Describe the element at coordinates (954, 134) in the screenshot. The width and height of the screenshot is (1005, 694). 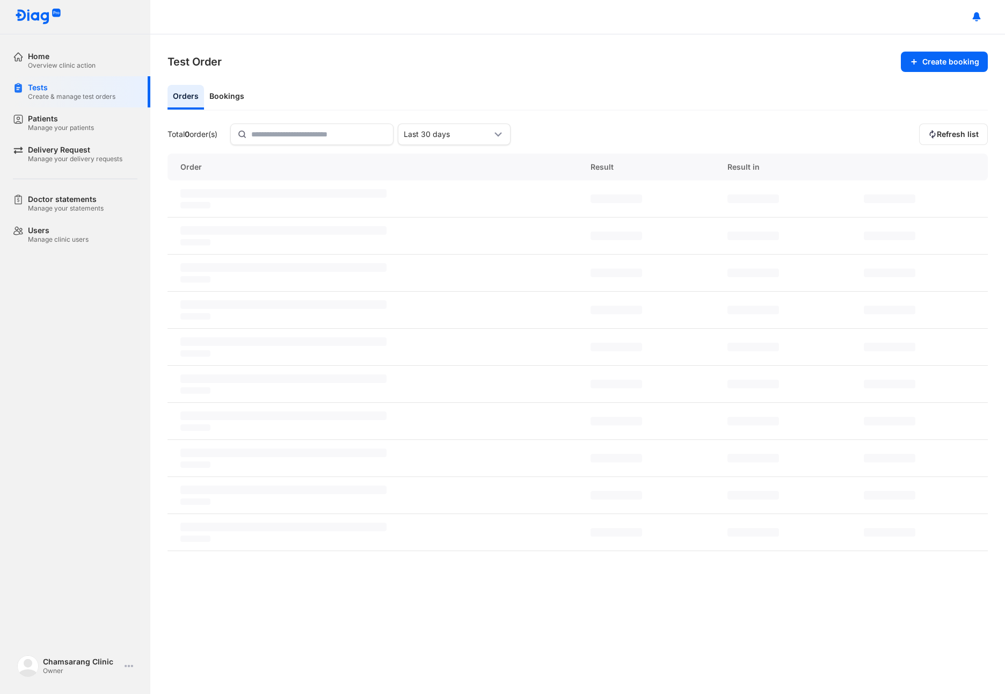
I see `button: Refresh list` at that location.